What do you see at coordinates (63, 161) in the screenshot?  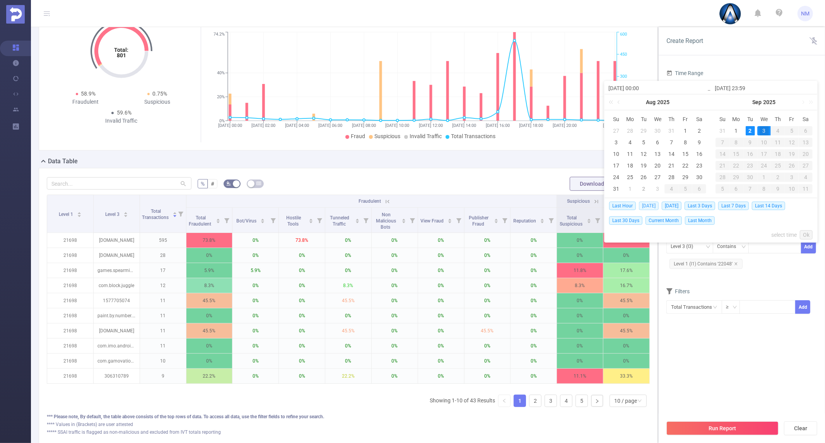 I see `h2: Data Table` at bounding box center [63, 161].